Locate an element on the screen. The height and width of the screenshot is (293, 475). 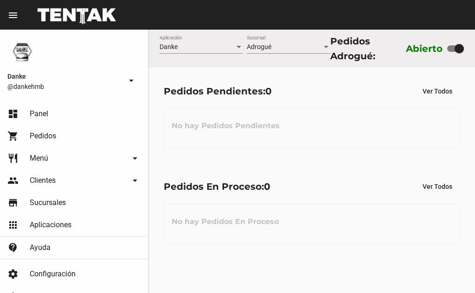
h3: No hay Pedidos Pendientes is located at coordinates (225, 126).